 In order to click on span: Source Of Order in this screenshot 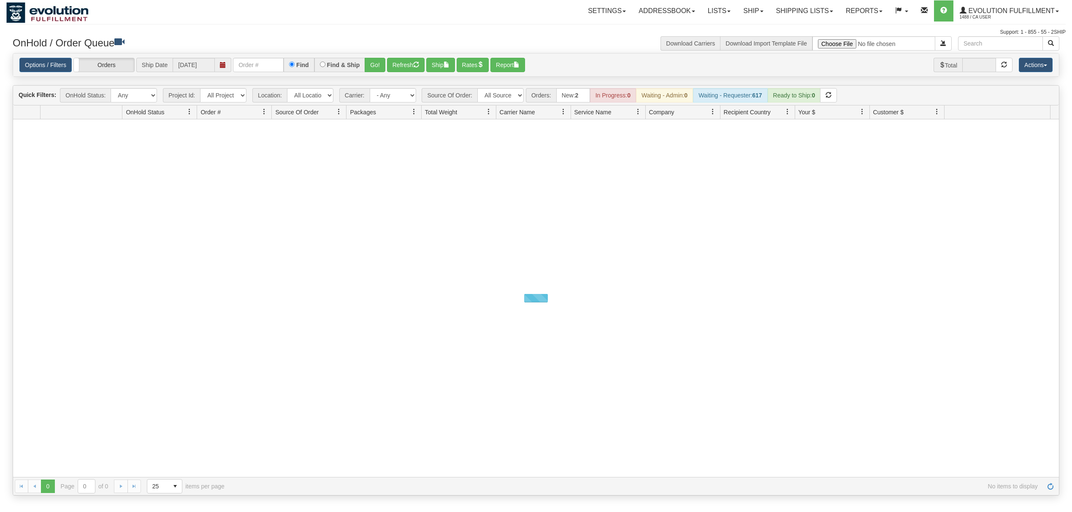, I will do `click(297, 112)`.